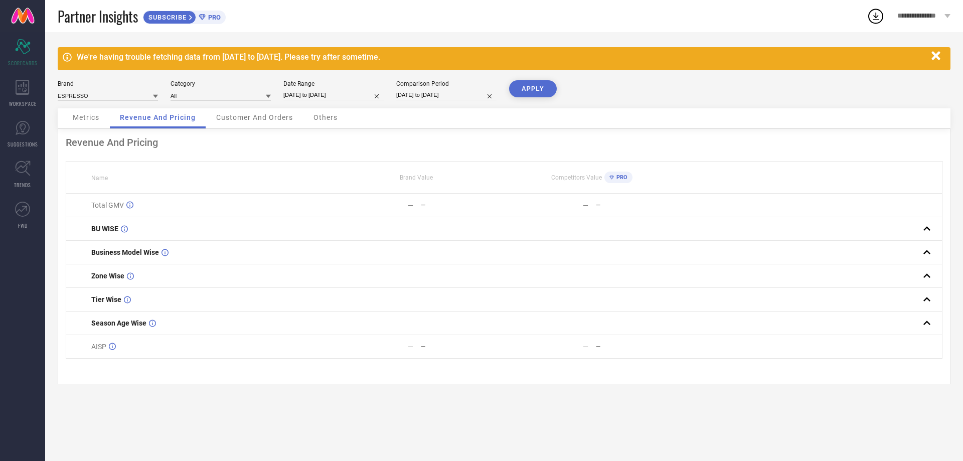  What do you see at coordinates (333, 84) in the screenshot?
I see `div: Date Range` at bounding box center [333, 84].